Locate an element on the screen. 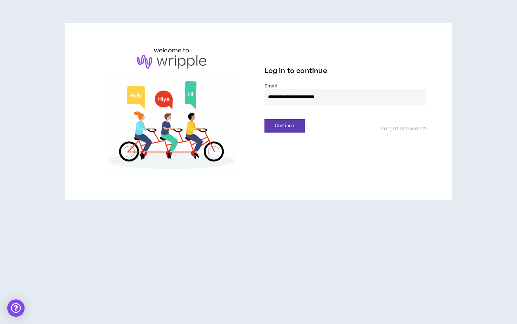 Image resolution: width=517 pixels, height=324 pixels. a: Forgot Password? is located at coordinates (404, 129).